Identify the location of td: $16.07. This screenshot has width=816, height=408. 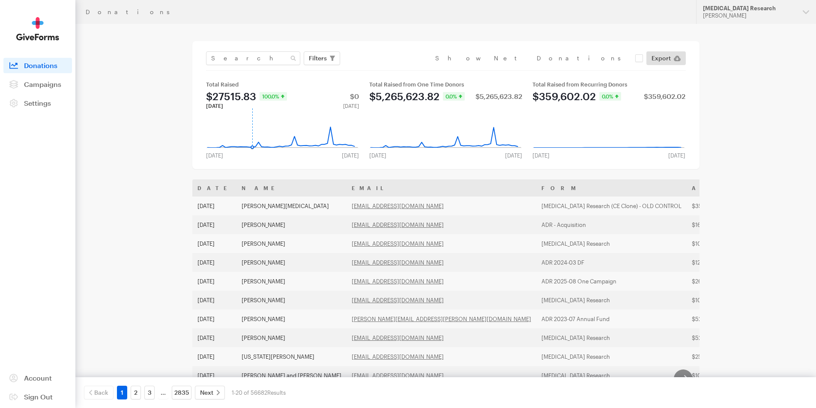
(721, 225).